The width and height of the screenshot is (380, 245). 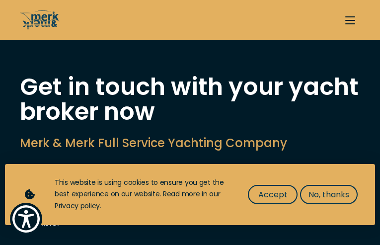 What do you see at coordinates (190, 195) in the screenshot?
I see `p: Our team looks forward to speaking with you! Whether you are buying, selling, or looking for the ...` at bounding box center [190, 195].